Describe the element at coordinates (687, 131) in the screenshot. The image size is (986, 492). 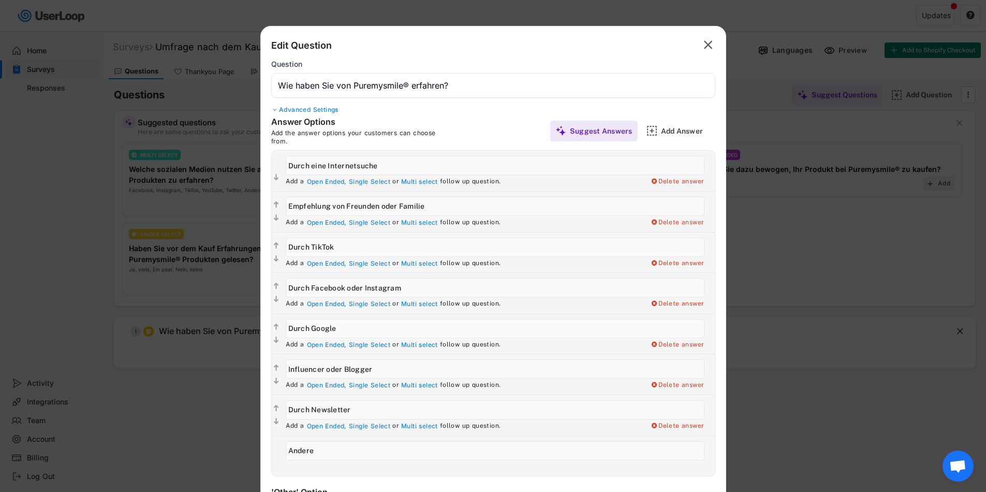
I see `div: Add Answer` at that location.